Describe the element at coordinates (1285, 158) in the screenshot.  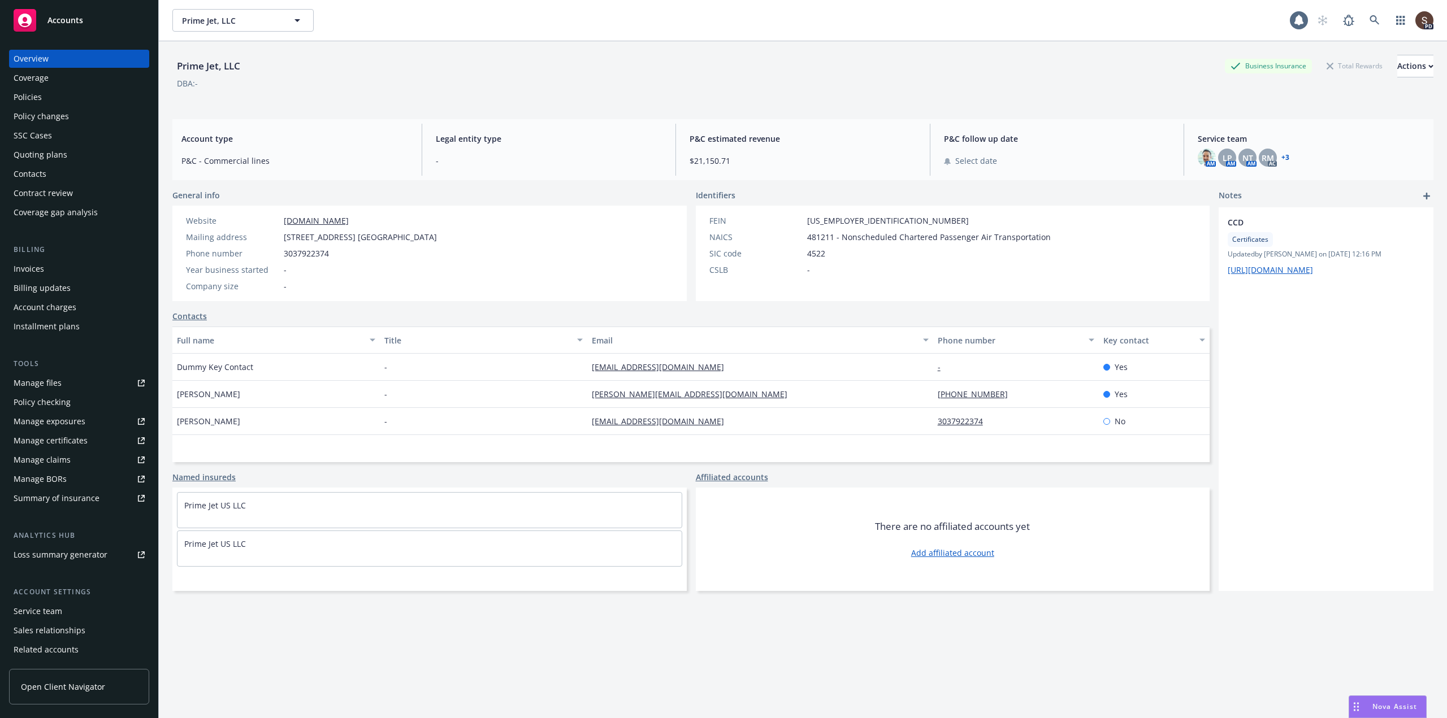
I see `a: +3` at that location.